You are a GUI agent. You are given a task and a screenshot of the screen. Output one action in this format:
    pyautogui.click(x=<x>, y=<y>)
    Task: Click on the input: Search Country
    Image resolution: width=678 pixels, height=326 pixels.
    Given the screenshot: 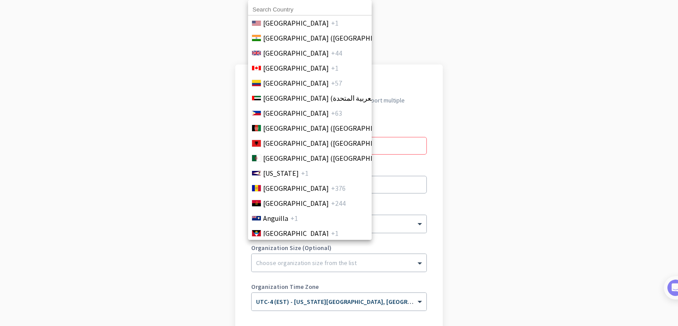 What is the action you would take?
    pyautogui.click(x=310, y=10)
    